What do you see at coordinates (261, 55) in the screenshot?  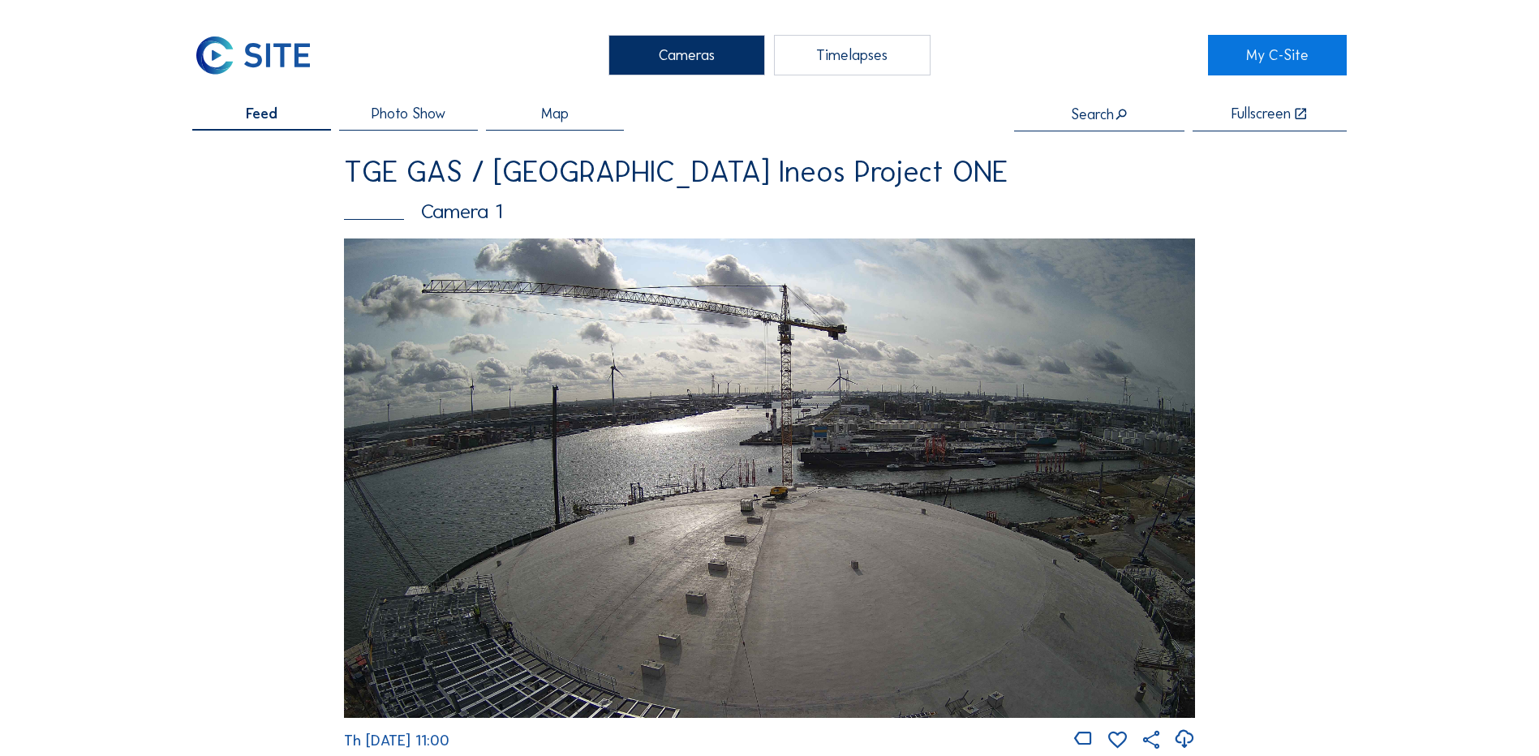 I see `a: C-SITE Logo` at bounding box center [261, 55].